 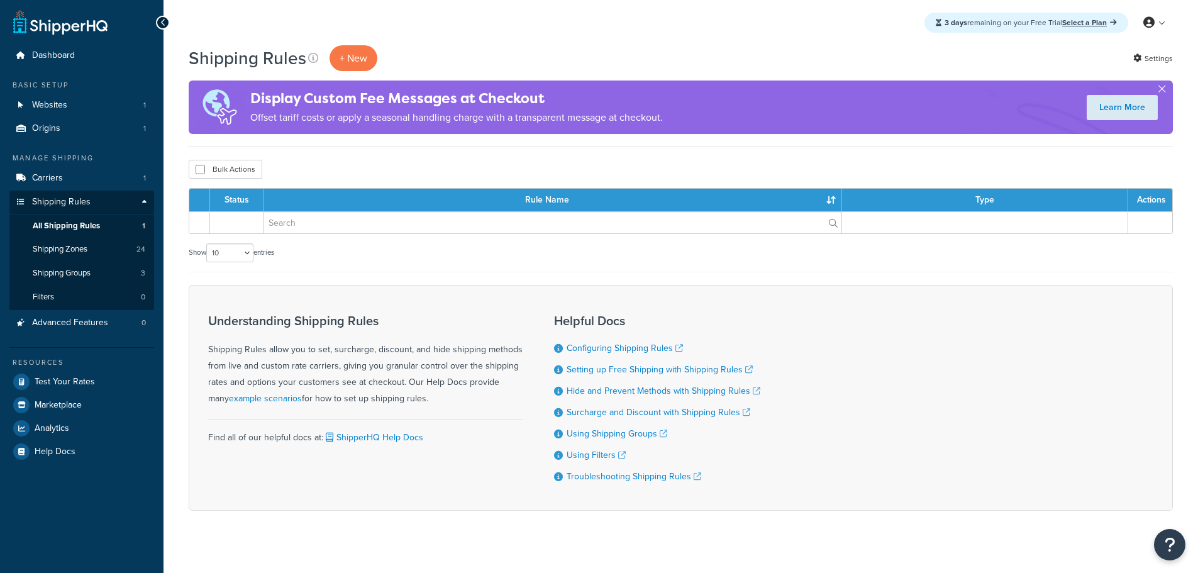 I want to click on button: Open Resource Center, so click(x=1170, y=545).